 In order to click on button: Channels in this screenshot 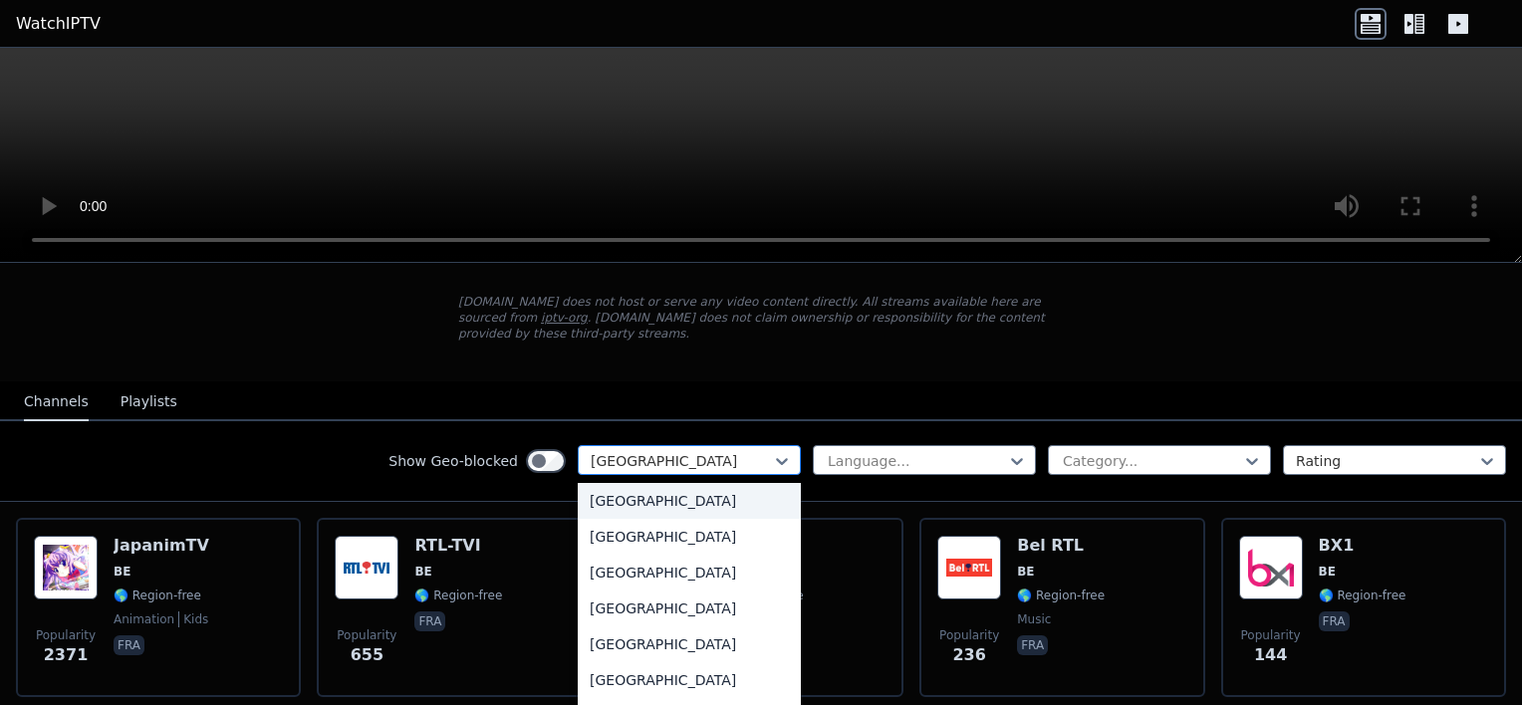, I will do `click(56, 402)`.